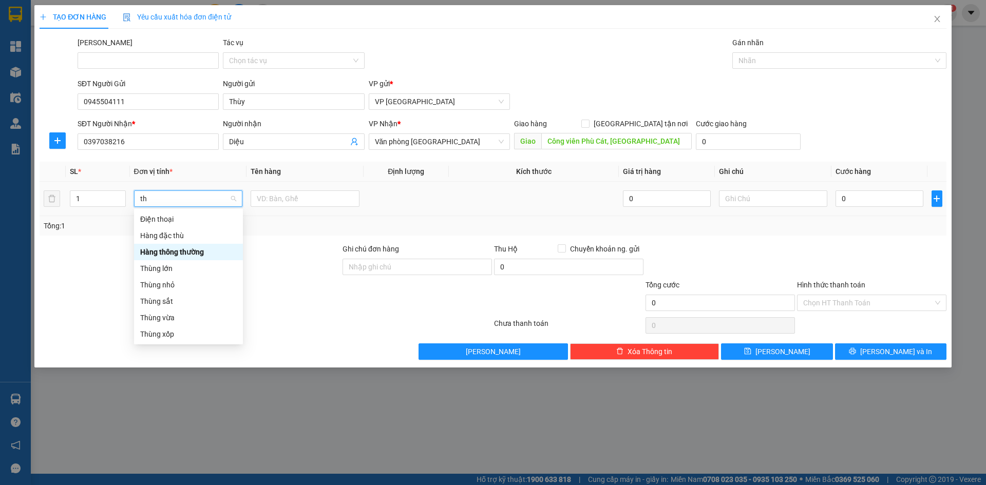 This screenshot has height=485, width=986. I want to click on div: Thùng vừa, so click(189, 318).